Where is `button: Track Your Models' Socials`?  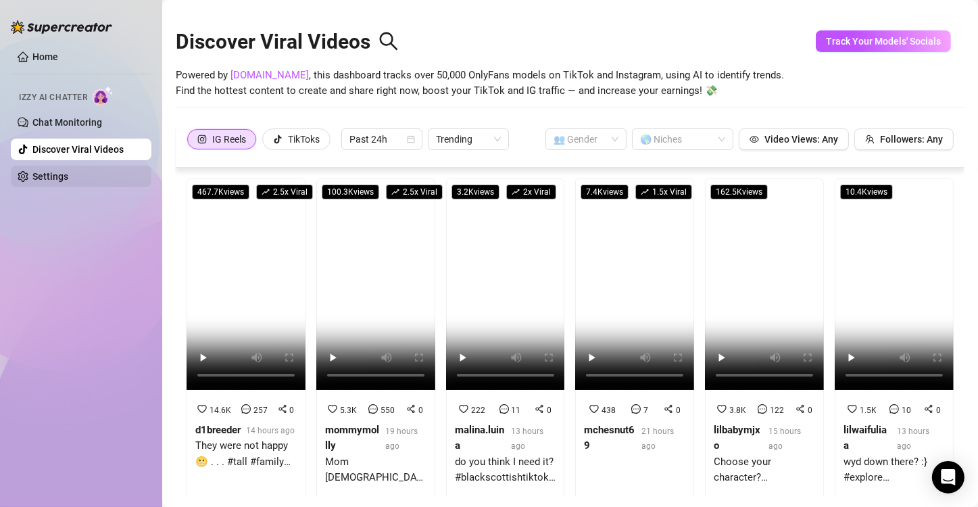
button: Track Your Models' Socials is located at coordinates (884, 41).